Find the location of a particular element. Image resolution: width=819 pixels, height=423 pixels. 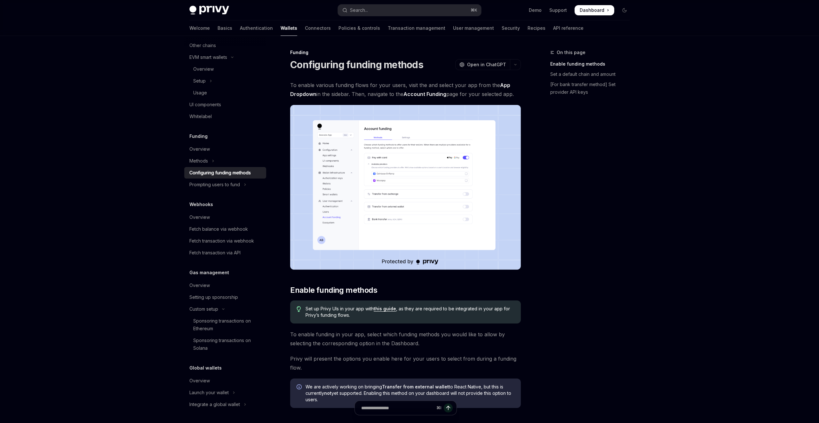

button: Toggle Methods section is located at coordinates (225, 161).